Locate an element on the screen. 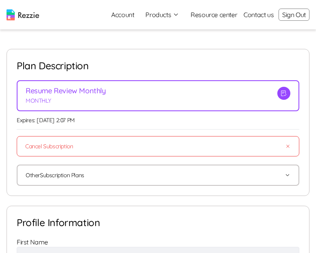 The image size is (316, 253). button: Sign Out is located at coordinates (294, 15).